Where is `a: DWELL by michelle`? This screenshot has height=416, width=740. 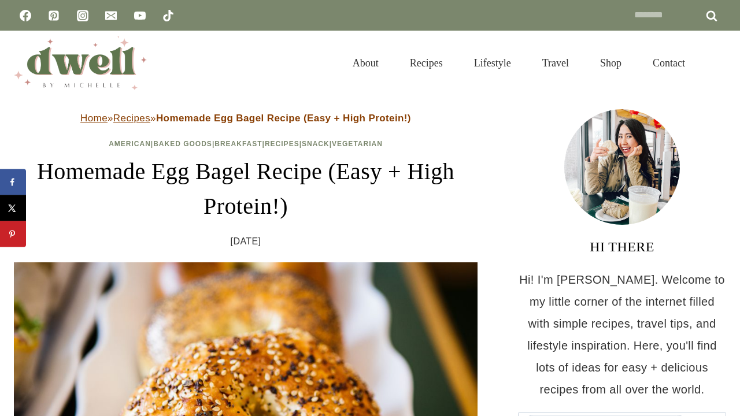
a: DWELL by michelle is located at coordinates (80, 63).